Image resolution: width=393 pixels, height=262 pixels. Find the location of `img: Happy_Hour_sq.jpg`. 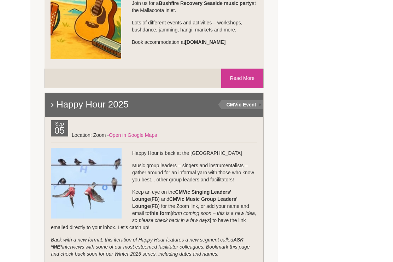

img: Happy_Hour_sq.jpg is located at coordinates (86, 183).